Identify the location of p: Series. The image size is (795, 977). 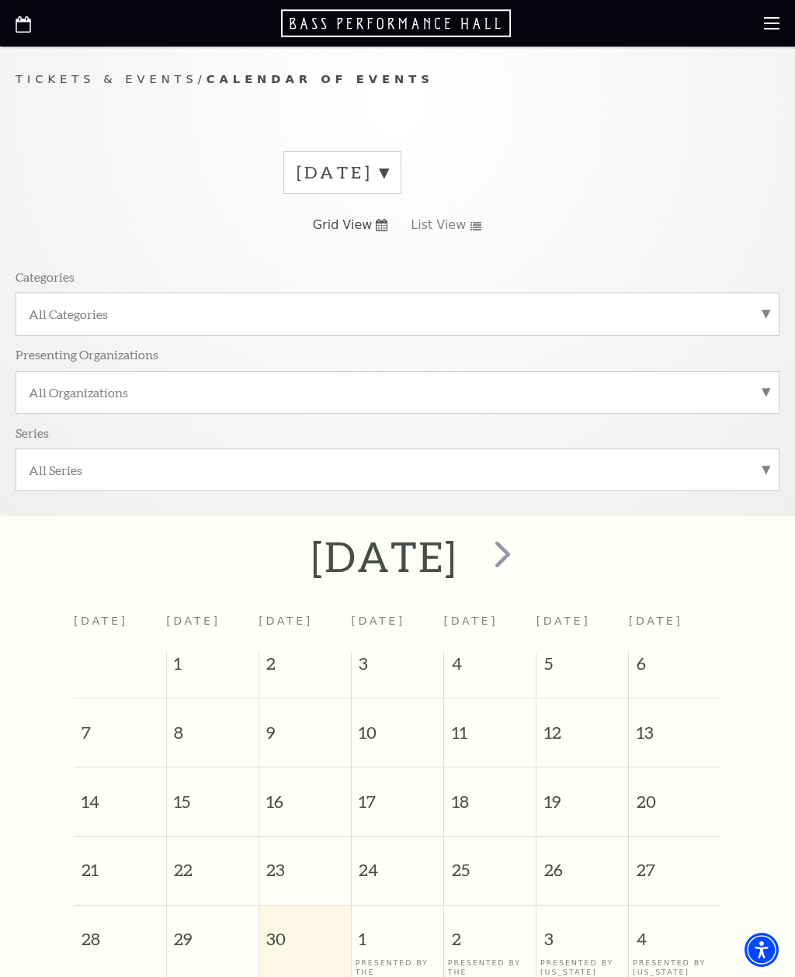
(32, 432).